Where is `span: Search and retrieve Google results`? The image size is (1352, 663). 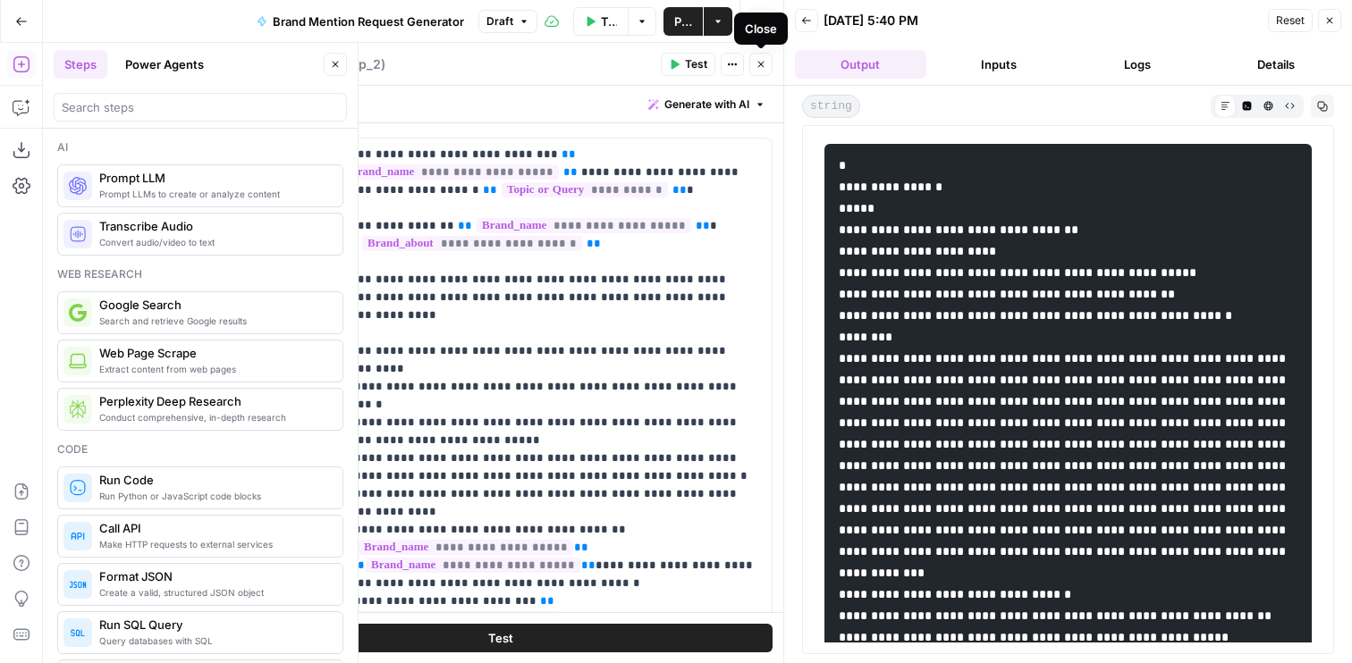 span: Search and retrieve Google results is located at coordinates (214, 321).